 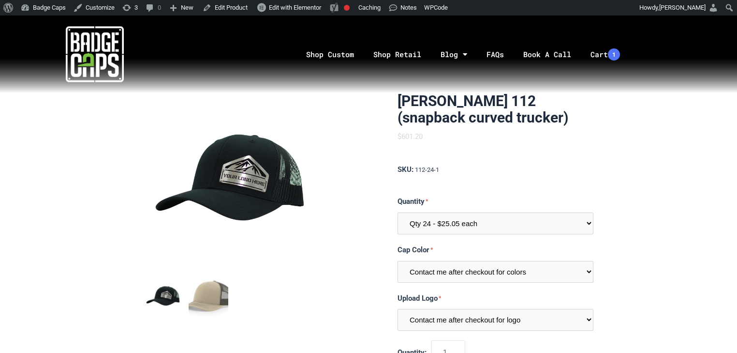 What do you see at coordinates (397, 54) in the screenshot?
I see `a: Shop Retail` at bounding box center [397, 54].